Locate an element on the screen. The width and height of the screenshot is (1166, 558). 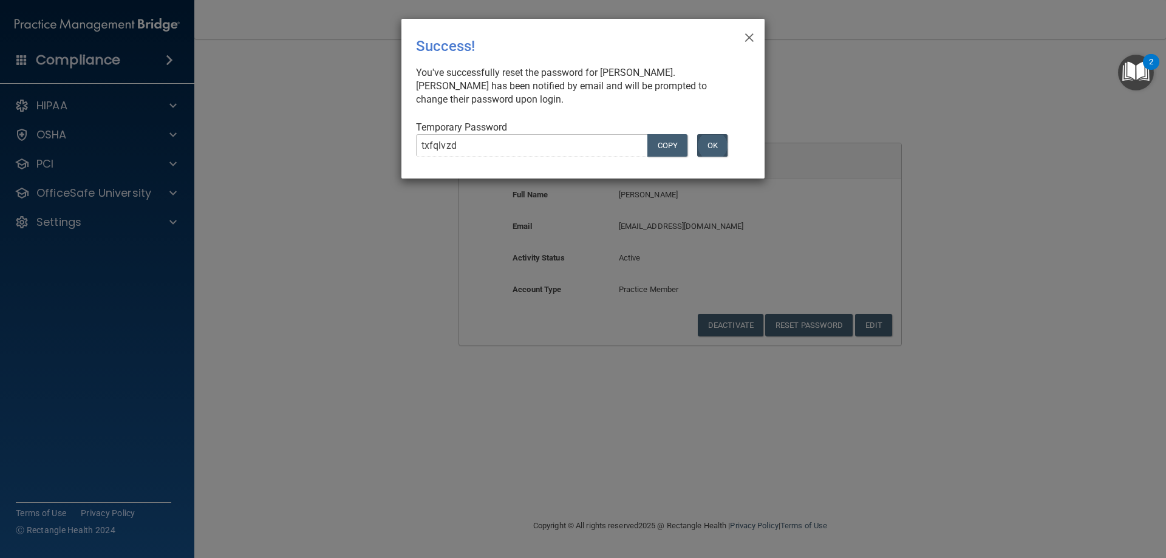
div: 2 is located at coordinates (1151, 70).